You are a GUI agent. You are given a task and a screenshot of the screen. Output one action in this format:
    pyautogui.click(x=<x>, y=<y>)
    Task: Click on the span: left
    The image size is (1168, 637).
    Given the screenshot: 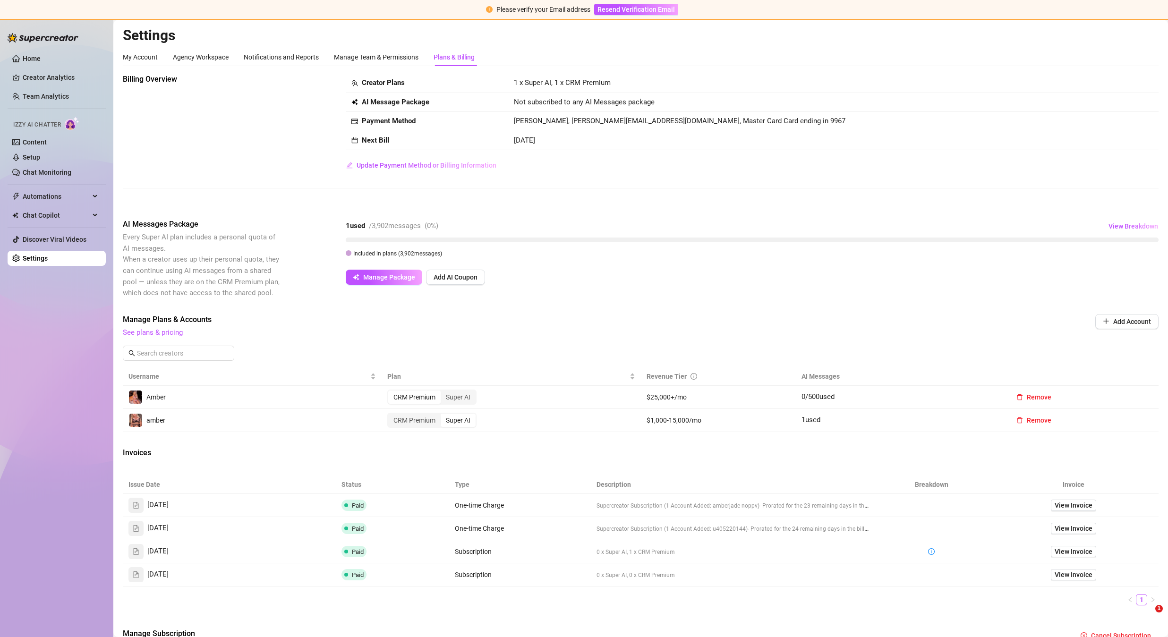 What is the action you would take?
    pyautogui.click(x=1130, y=600)
    